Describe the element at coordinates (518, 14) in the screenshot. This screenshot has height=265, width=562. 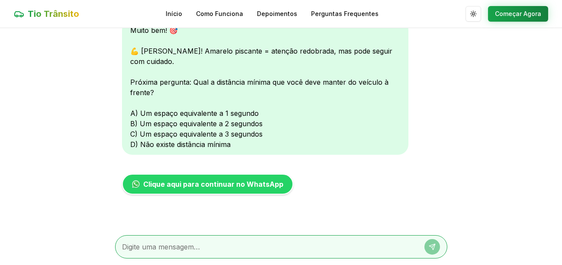
I see `button: Começar Agora` at that location.